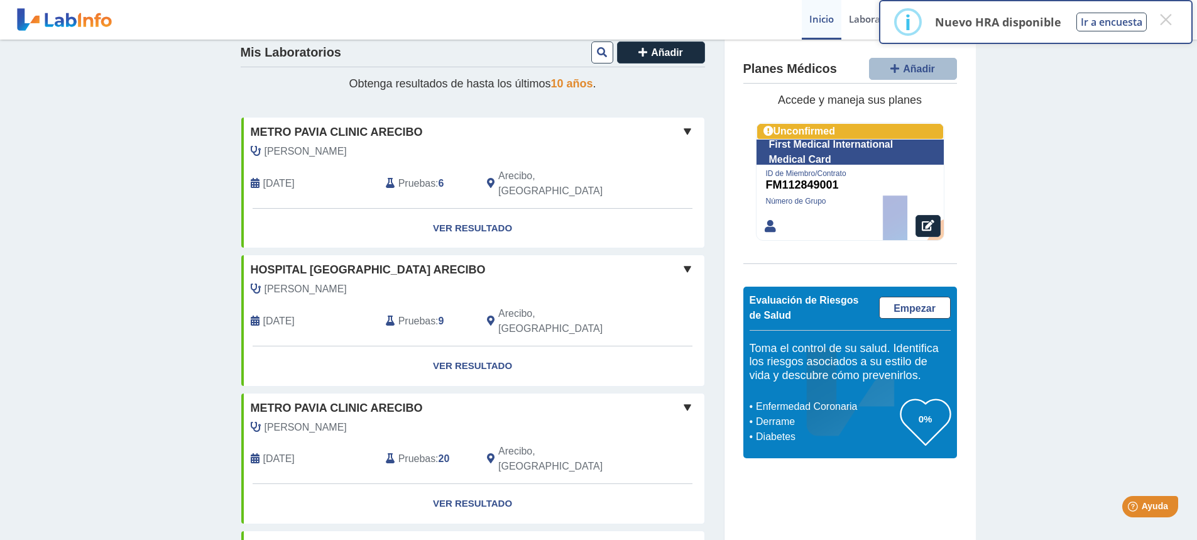  I want to click on li: Diabetes, so click(826, 437).